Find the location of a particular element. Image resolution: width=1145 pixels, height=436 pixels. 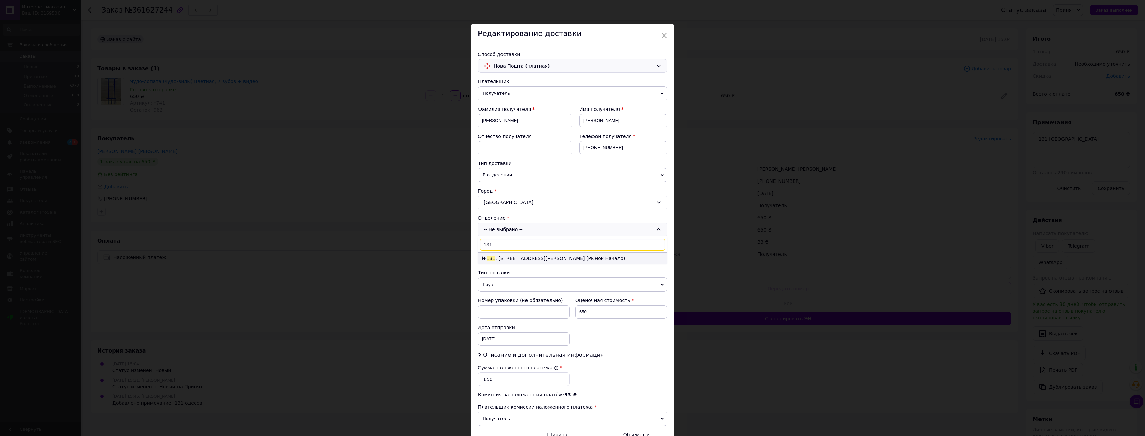

div: -- Не выбрано -- is located at coordinates (572, 230).